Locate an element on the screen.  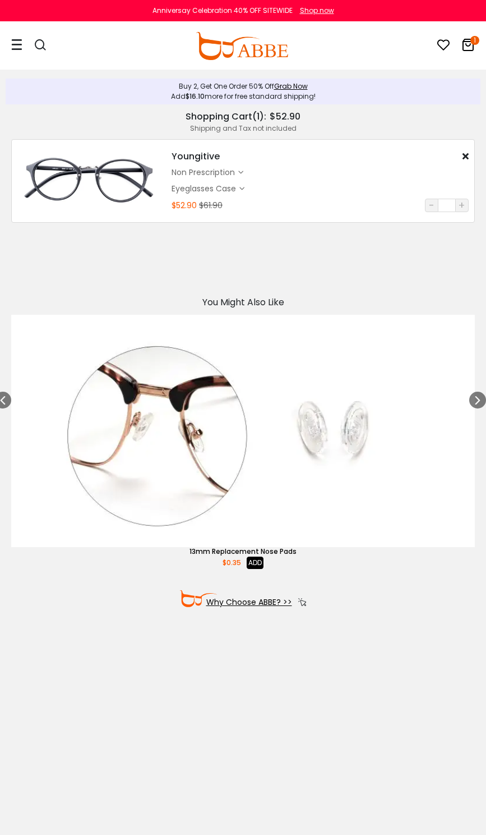
div: Buy 2, Get One Order 50% Off is located at coordinates (243, 86).